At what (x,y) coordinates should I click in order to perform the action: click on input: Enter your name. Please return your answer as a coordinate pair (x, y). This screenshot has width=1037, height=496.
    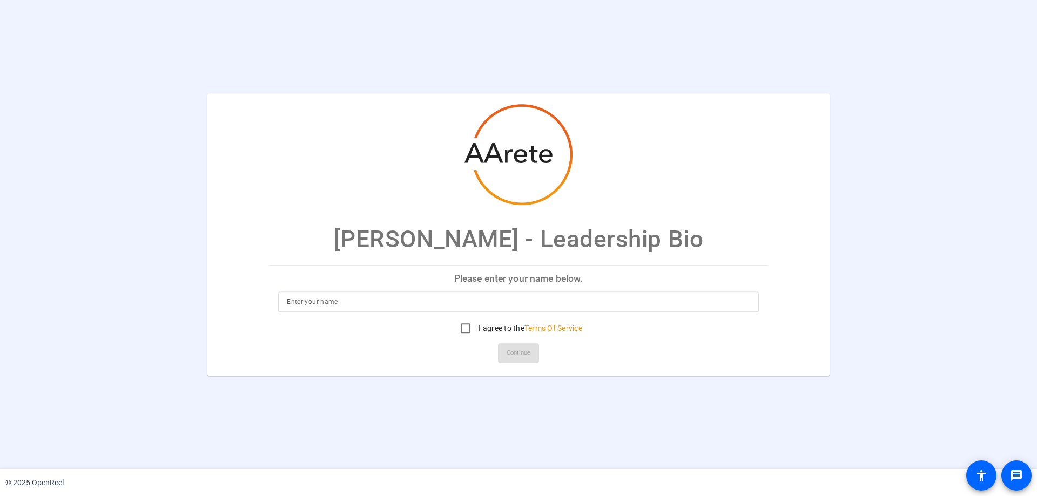
    Looking at the image, I should click on (518, 302).